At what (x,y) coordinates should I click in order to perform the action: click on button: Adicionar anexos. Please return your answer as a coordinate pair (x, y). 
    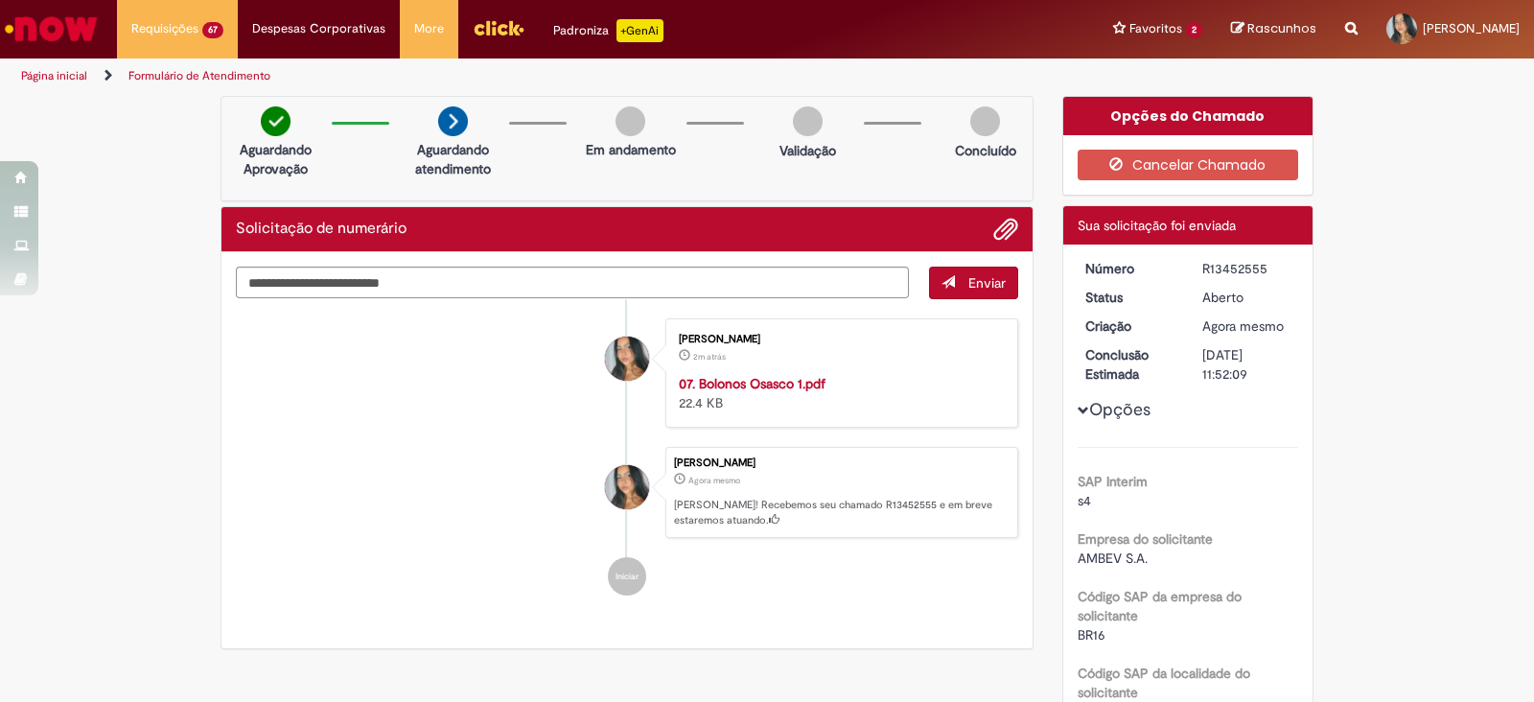
    Looking at the image, I should click on (1006, 229).